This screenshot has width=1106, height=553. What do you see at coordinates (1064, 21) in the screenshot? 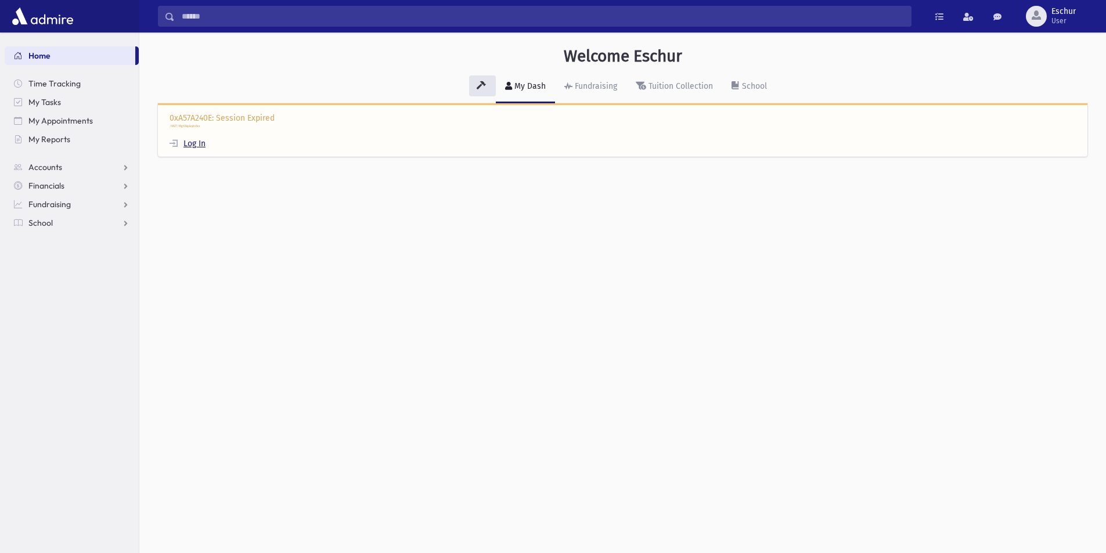
I see `span: User` at bounding box center [1064, 21].